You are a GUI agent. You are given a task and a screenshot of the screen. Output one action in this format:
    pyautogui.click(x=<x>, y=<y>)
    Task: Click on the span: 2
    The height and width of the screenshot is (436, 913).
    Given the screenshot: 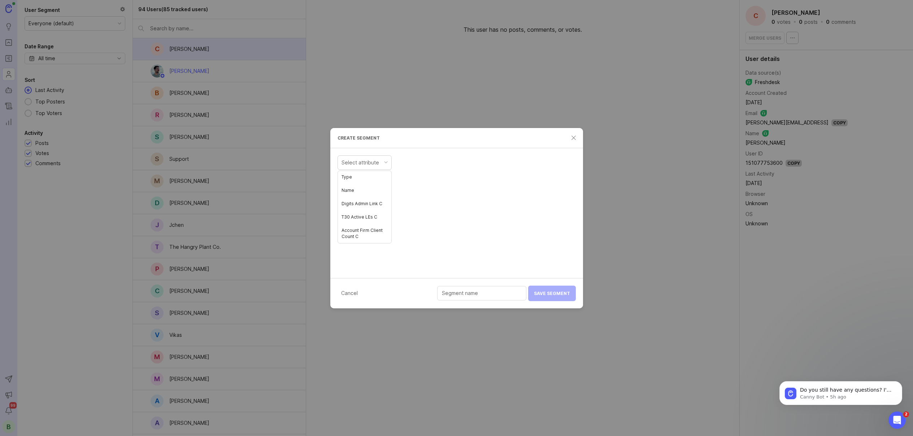 What is the action you would take?
    pyautogui.click(x=906, y=415)
    